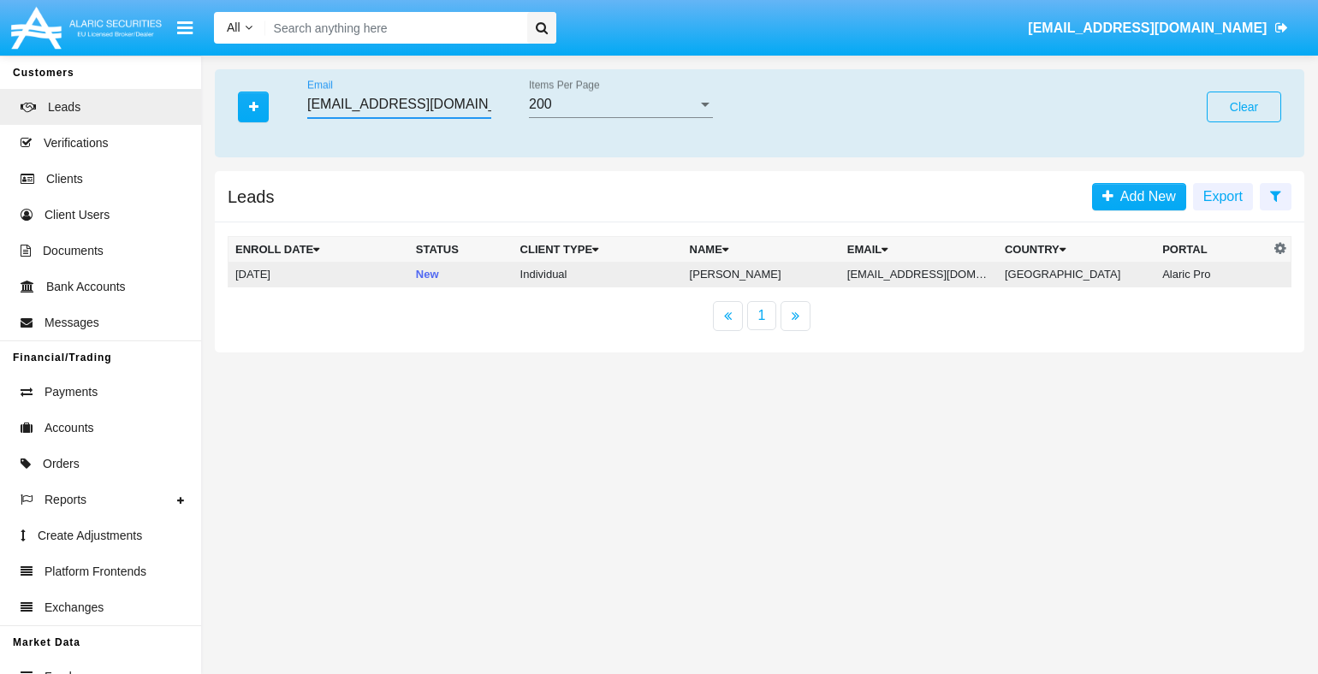 Image resolution: width=1318 pixels, height=674 pixels. I want to click on span: Bank Accounts, so click(86, 287).